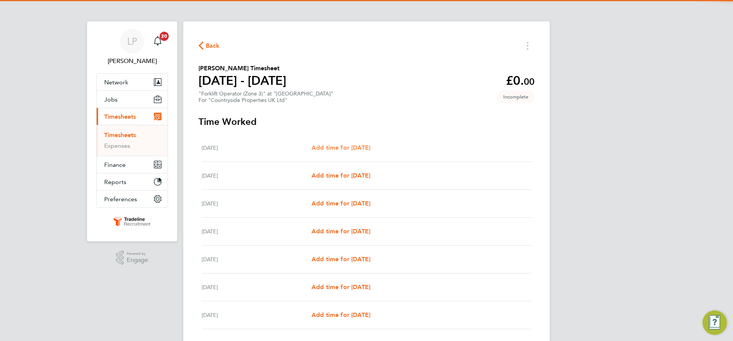 Image resolution: width=733 pixels, height=341 pixels. What do you see at coordinates (266, 100) in the screenshot?
I see `div: For "Countryside Properties UK Ltd"` at bounding box center [266, 100].